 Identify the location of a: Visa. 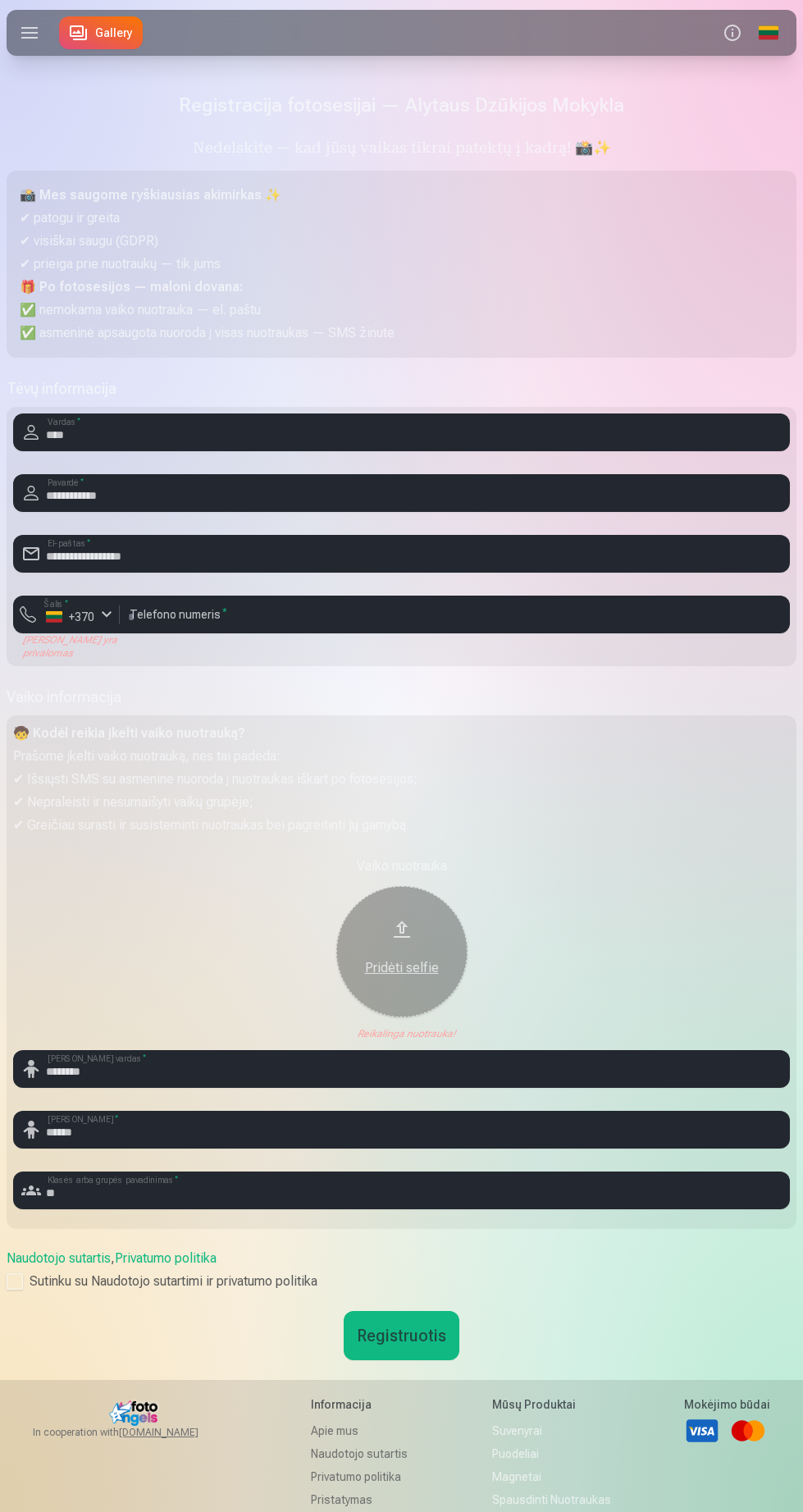
(702, 1431).